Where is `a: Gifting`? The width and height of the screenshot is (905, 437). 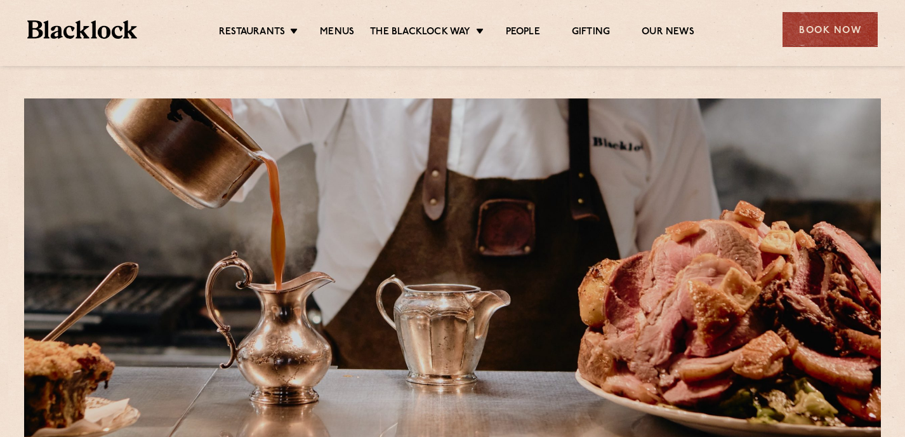 a: Gifting is located at coordinates (591, 33).